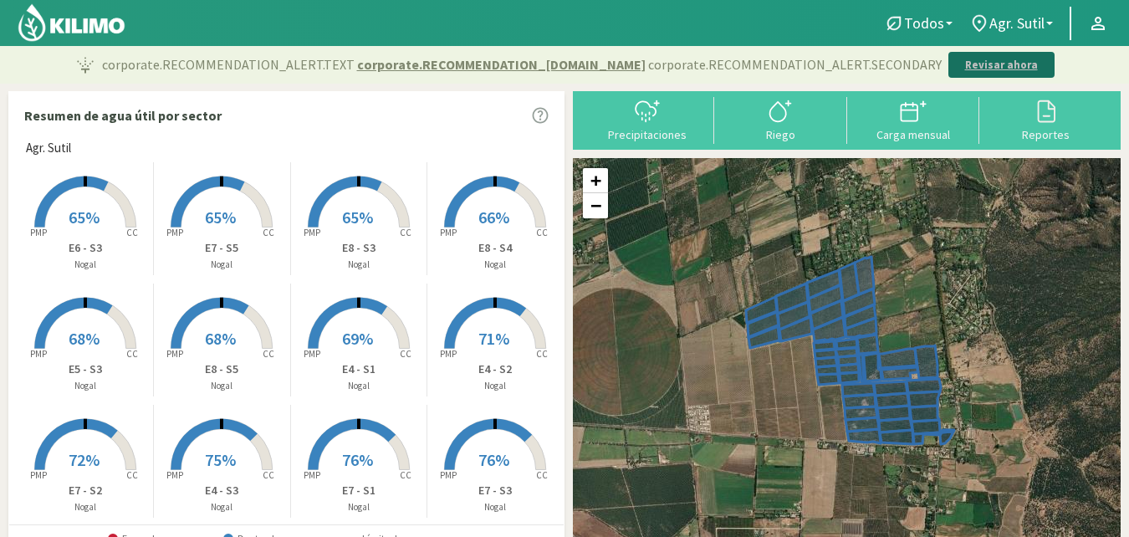 Image resolution: width=1129 pixels, height=537 pixels. I want to click on p: corporate.RECOMMENDATION_ALERT.TEXT, so click(522, 64).